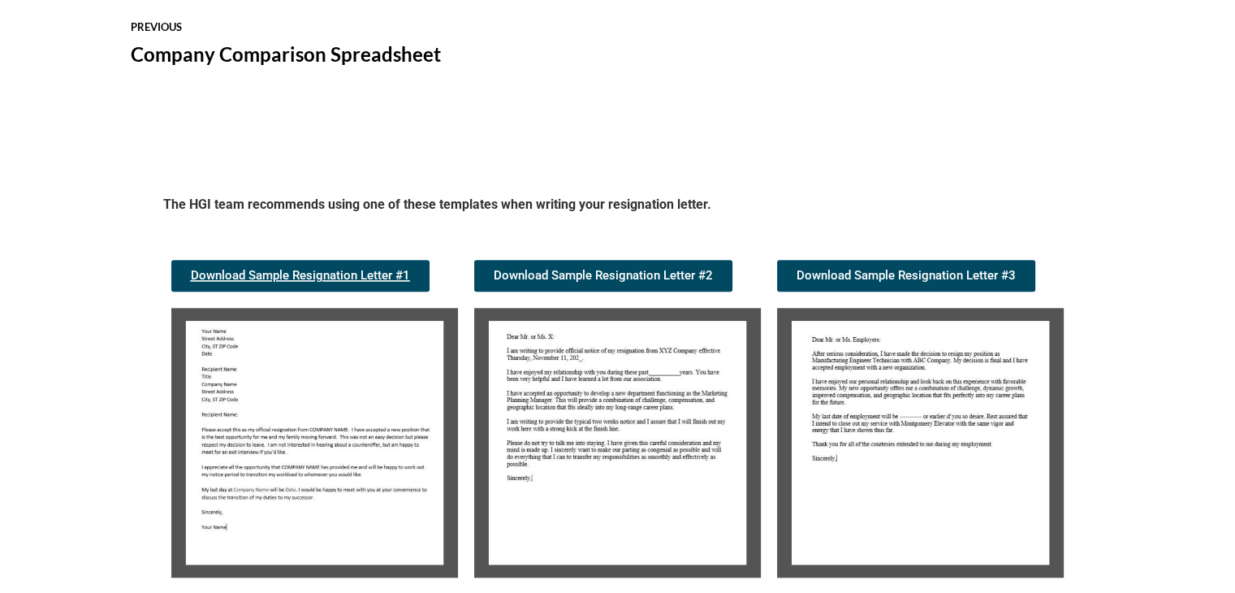  I want to click on a: Download Sample Resignation Letter #1, so click(300, 275).